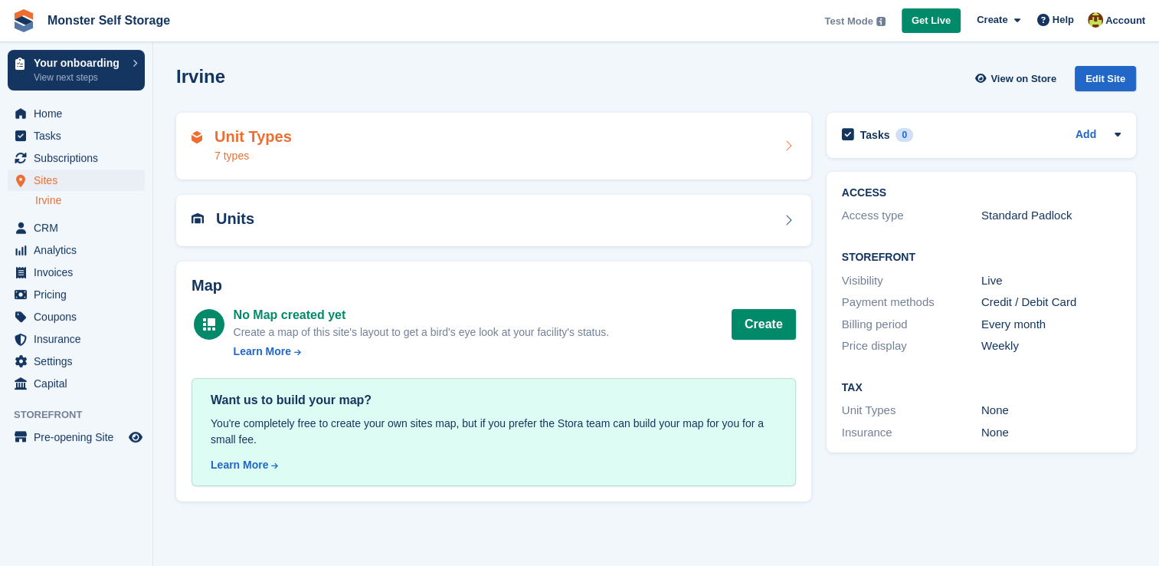 The width and height of the screenshot is (1159, 566). What do you see at coordinates (1064, 20) in the screenshot?
I see `span: Help` at bounding box center [1064, 20].